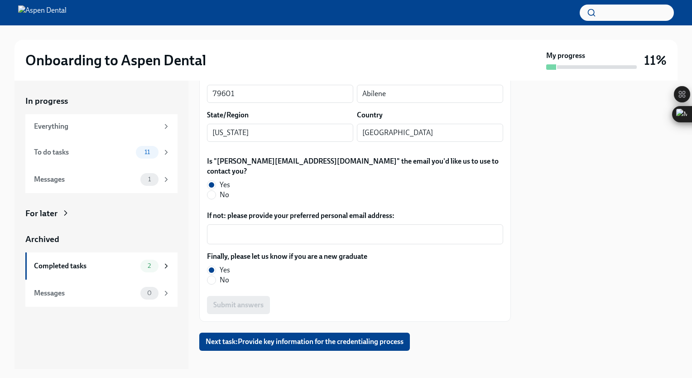 This screenshot has height=378, width=692. What do you see at coordinates (355, 215) in the screenshot?
I see `label: If not: please provide your preferred personal email address:` at bounding box center [355, 215].